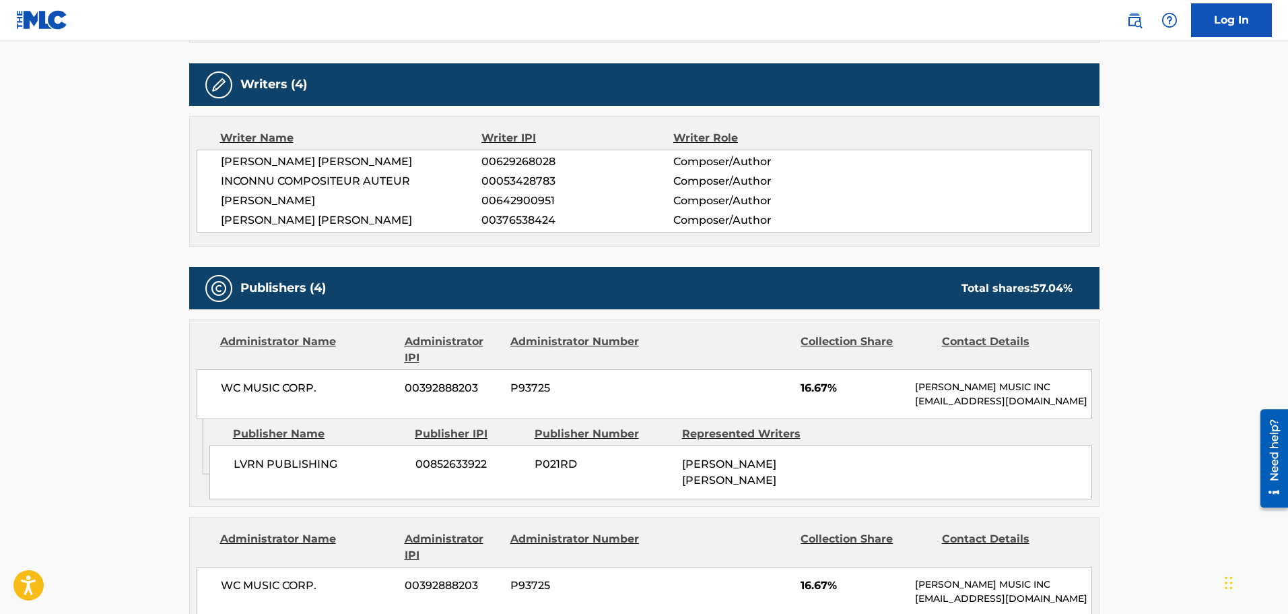 The image size is (1288, 614). I want to click on span: 57.04 %, so click(1053, 288).